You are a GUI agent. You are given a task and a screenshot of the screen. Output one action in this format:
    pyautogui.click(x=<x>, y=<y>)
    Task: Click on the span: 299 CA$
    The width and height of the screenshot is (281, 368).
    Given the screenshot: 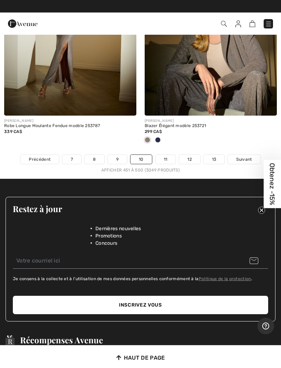 What is the action you would take?
    pyautogui.click(x=153, y=132)
    